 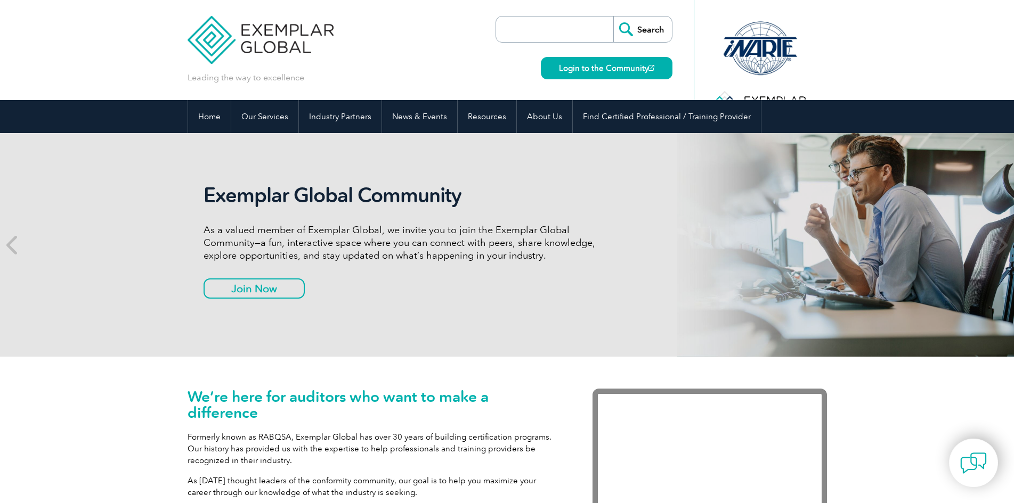 I want to click on a: Our Services, so click(x=265, y=117).